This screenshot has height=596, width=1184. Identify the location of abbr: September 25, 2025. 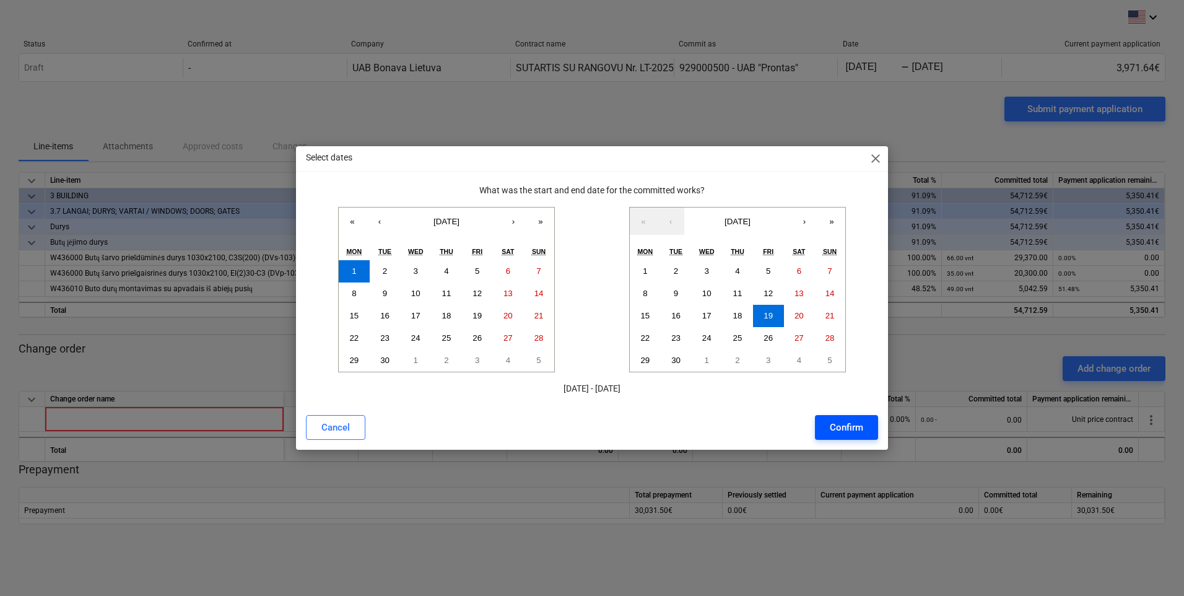
(446, 338).